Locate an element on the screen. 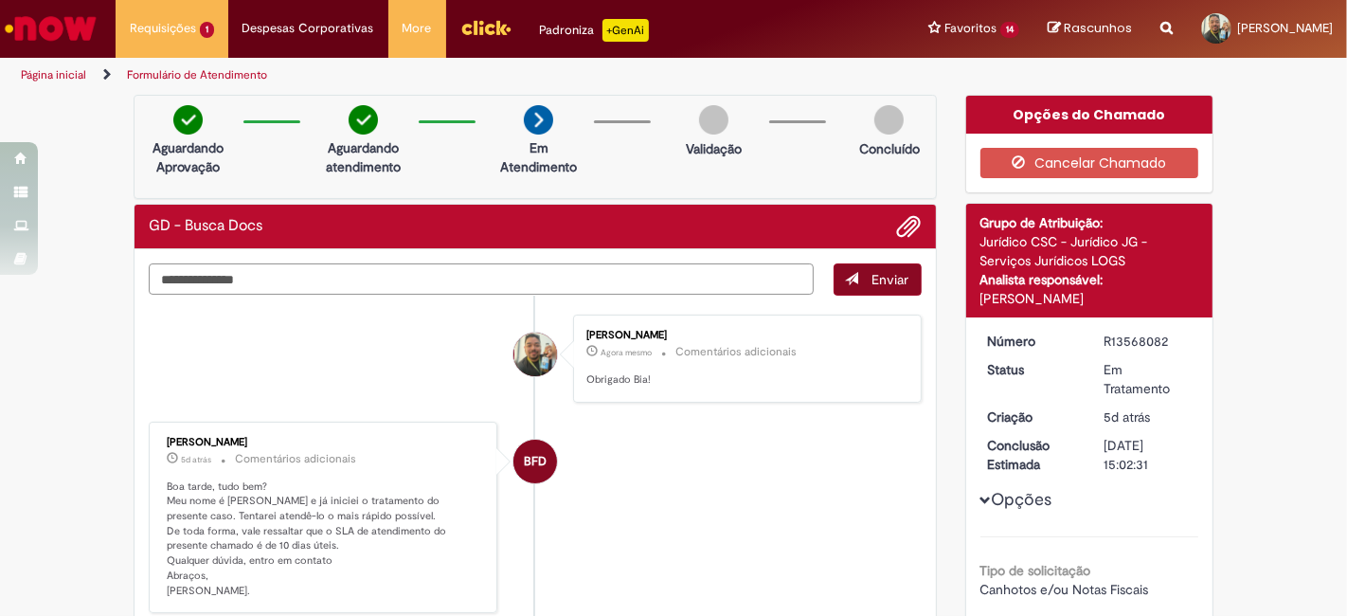 This screenshot has height=616, width=1347. span: 1 is located at coordinates (206, 29).